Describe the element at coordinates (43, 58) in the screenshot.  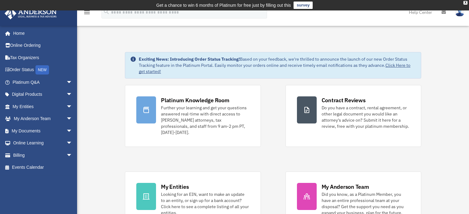
I see `a: Tax Organizers` at that location.